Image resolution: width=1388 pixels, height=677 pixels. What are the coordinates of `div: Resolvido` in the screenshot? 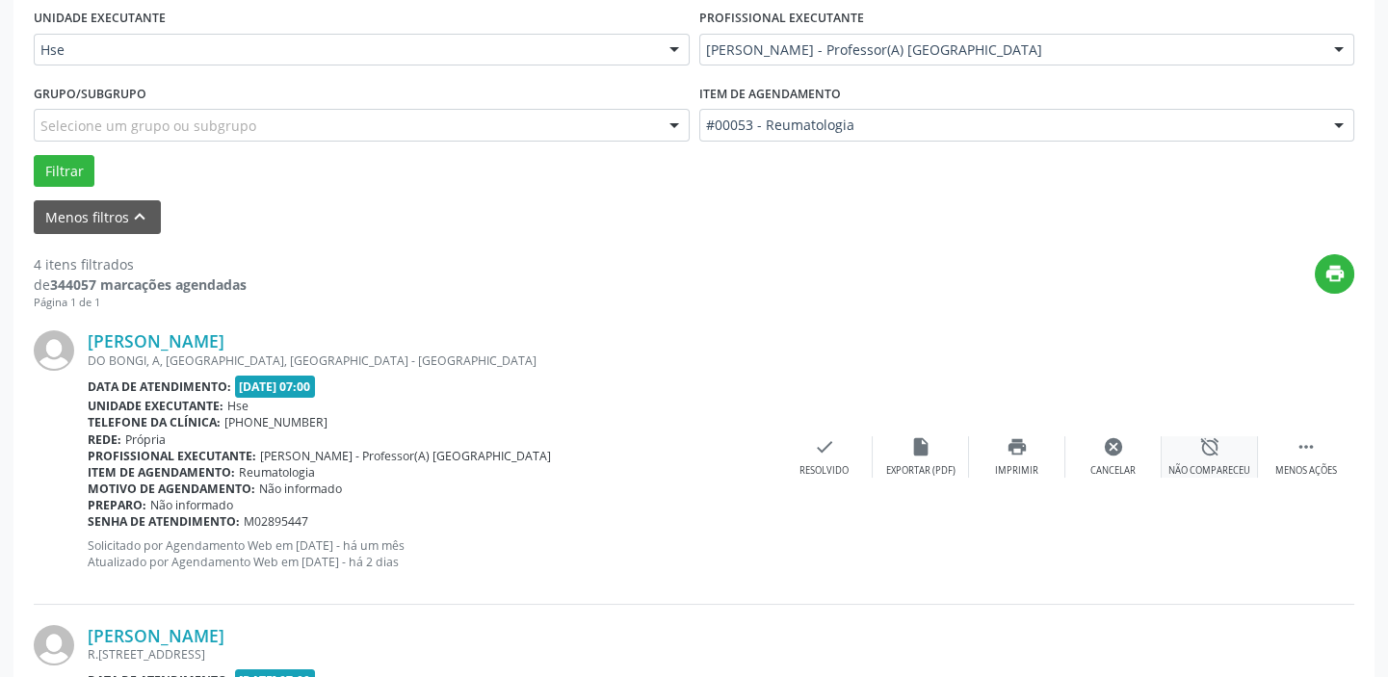 It's located at (824, 471).